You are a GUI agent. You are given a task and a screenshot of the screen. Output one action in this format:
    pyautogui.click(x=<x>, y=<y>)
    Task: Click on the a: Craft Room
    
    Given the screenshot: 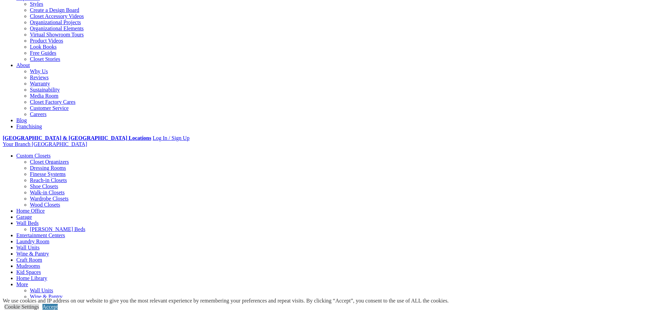 What is the action you would take?
    pyautogui.click(x=29, y=259)
    